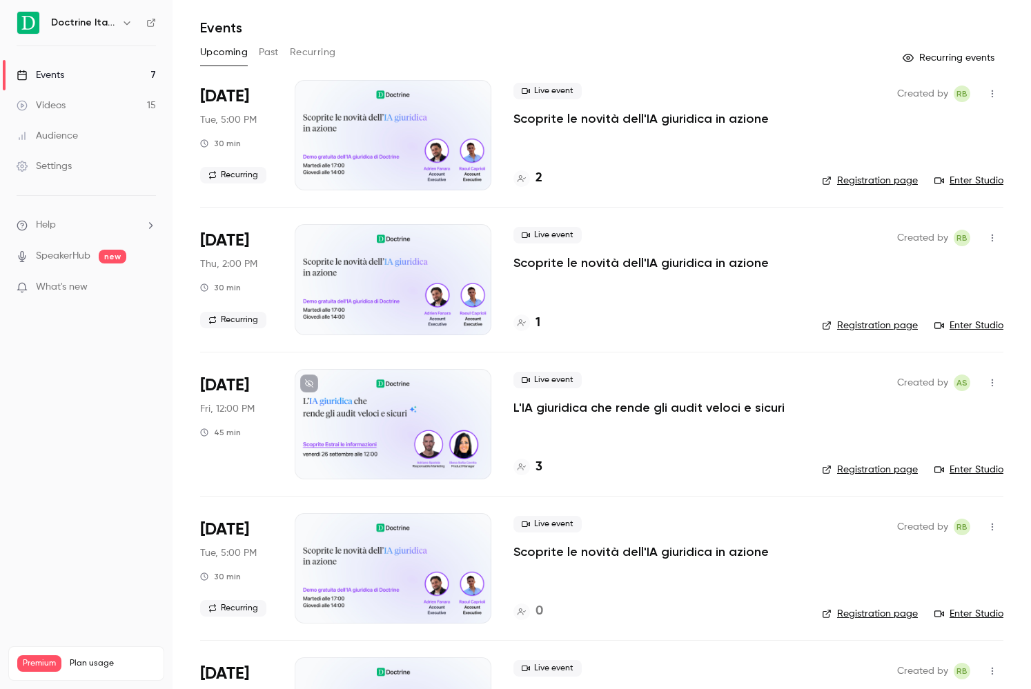 The image size is (1031, 689). Describe the element at coordinates (46, 225) in the screenshot. I see `span: Help` at that location.